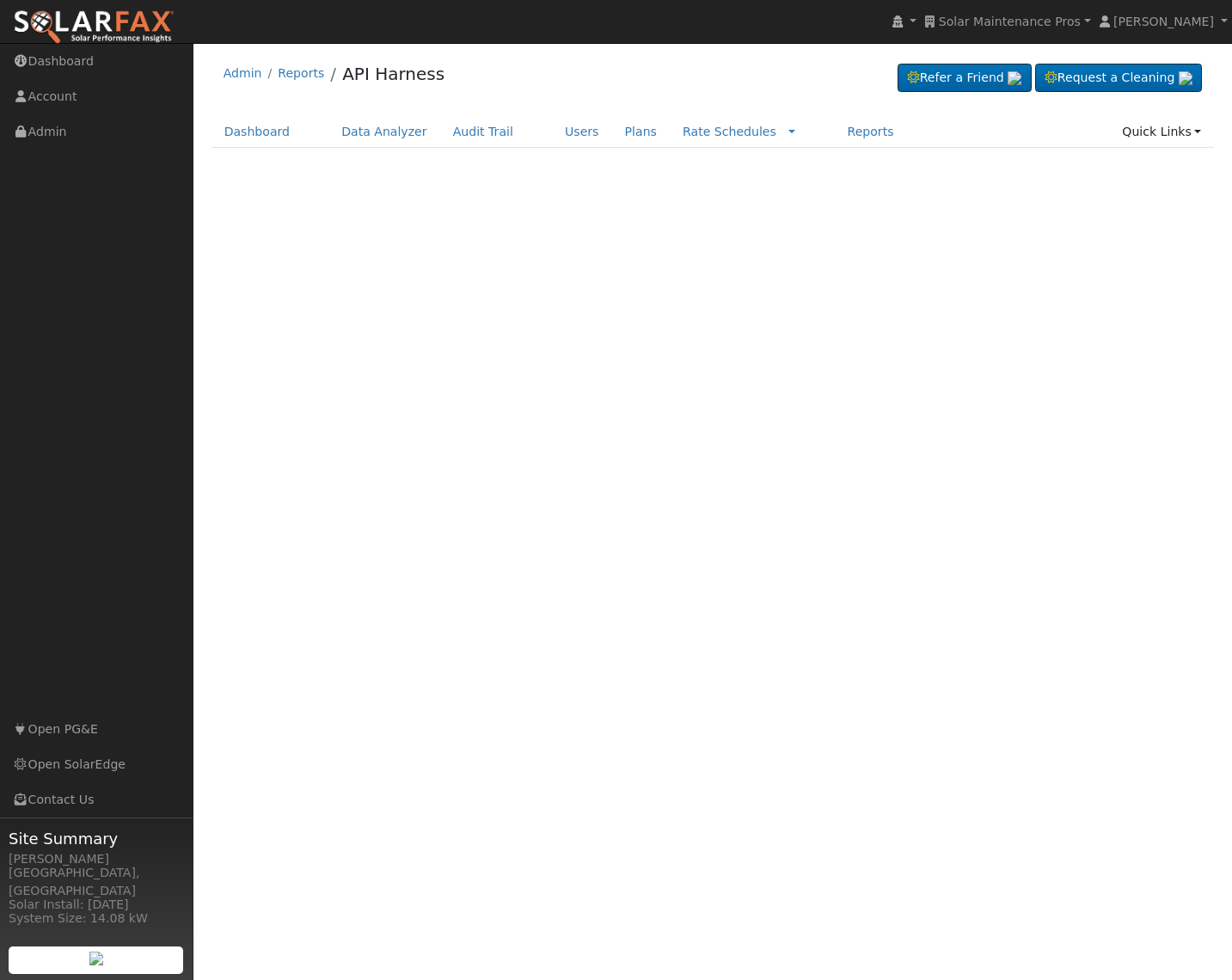  Describe the element at coordinates (965, 78) in the screenshot. I see `a: Refer a Friend` at that location.